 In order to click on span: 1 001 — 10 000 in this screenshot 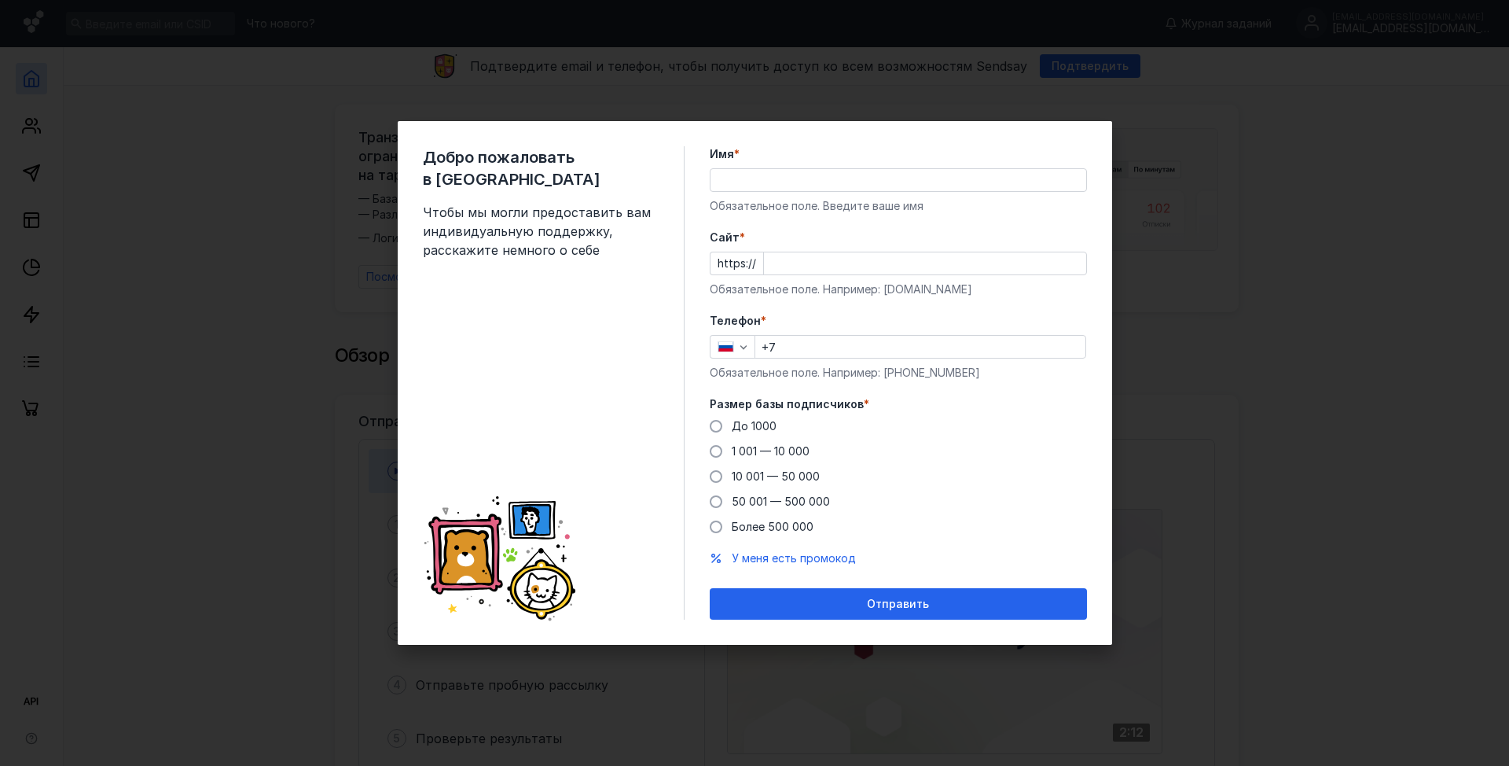, I will do `click(770, 450)`.